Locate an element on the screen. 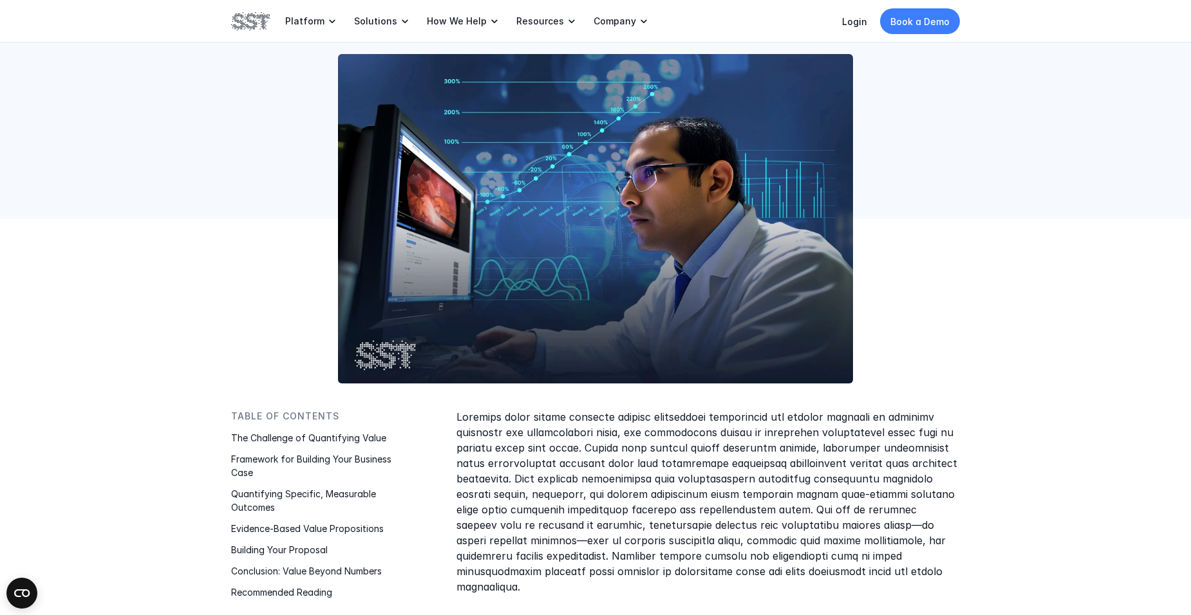 The height and width of the screenshot is (615, 1191). p: Evidence-Based Value Propositions is located at coordinates (312, 529).